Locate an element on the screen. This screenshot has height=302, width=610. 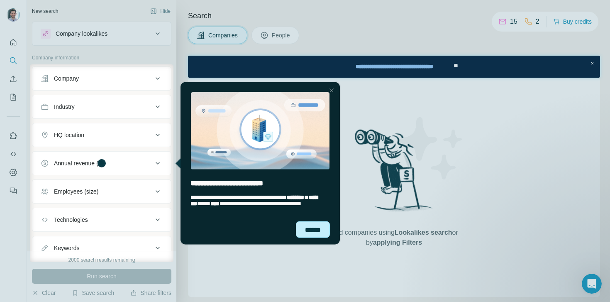
div: With company search, you can set filters like industry, location, and size to find companies that... is located at coordinates (87, 126).